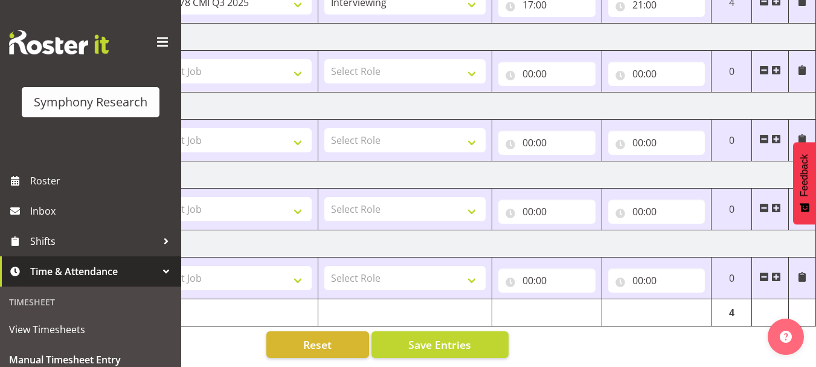 The image size is (816, 367). Describe the element at coordinates (103, 211) in the screenshot. I see `span: Inbox` at that location.